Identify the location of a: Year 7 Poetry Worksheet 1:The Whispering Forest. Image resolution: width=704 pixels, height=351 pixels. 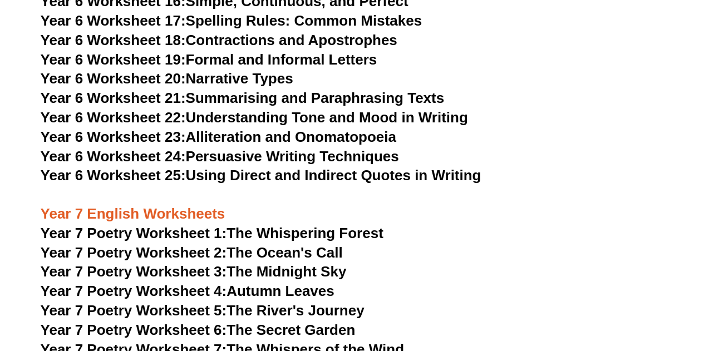
(212, 233).